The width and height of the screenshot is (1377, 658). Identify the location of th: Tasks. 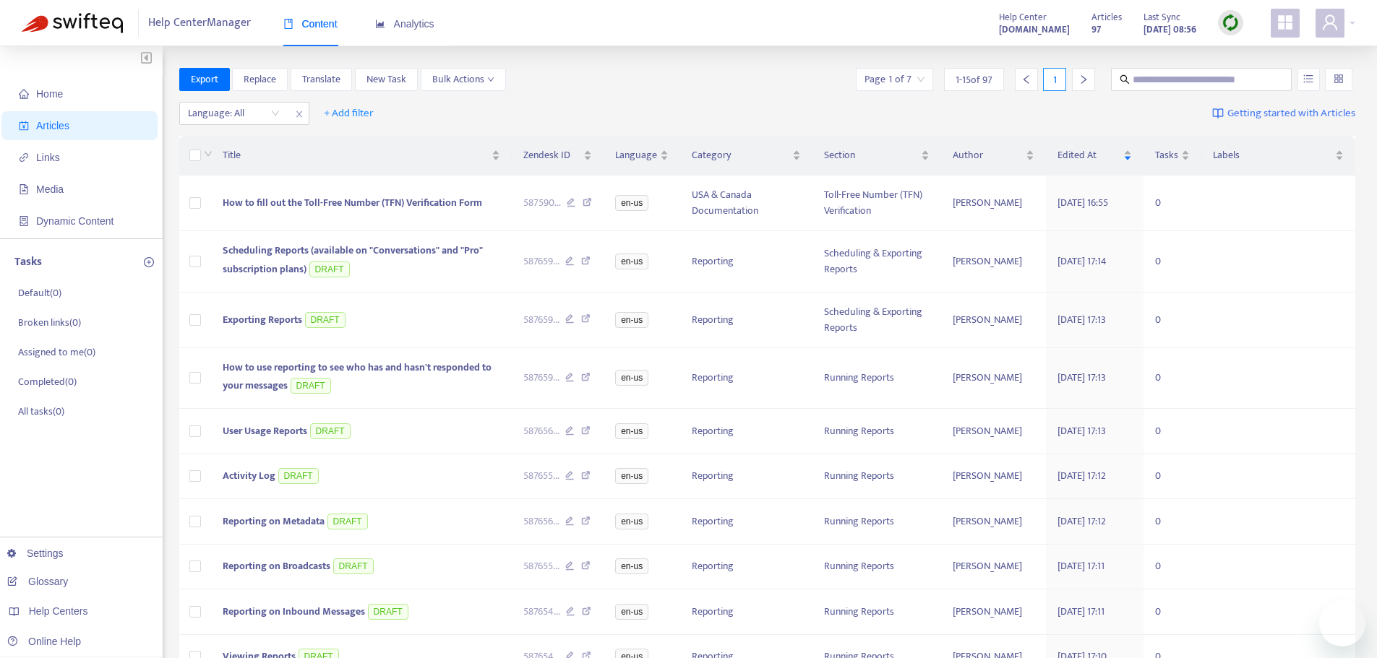
(1172, 155).